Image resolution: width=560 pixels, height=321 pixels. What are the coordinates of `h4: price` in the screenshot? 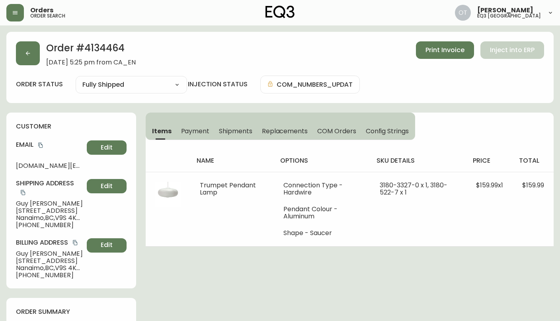 It's located at (489, 161).